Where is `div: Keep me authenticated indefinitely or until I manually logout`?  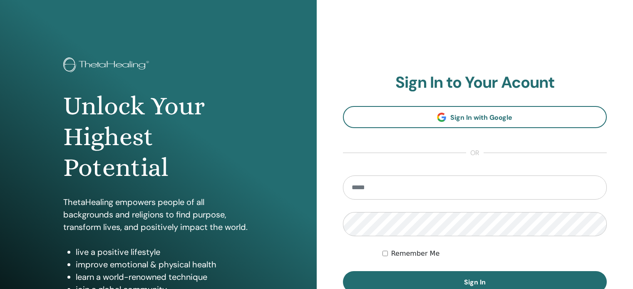 div: Keep me authenticated indefinitely or until I manually logout is located at coordinates (494, 254).